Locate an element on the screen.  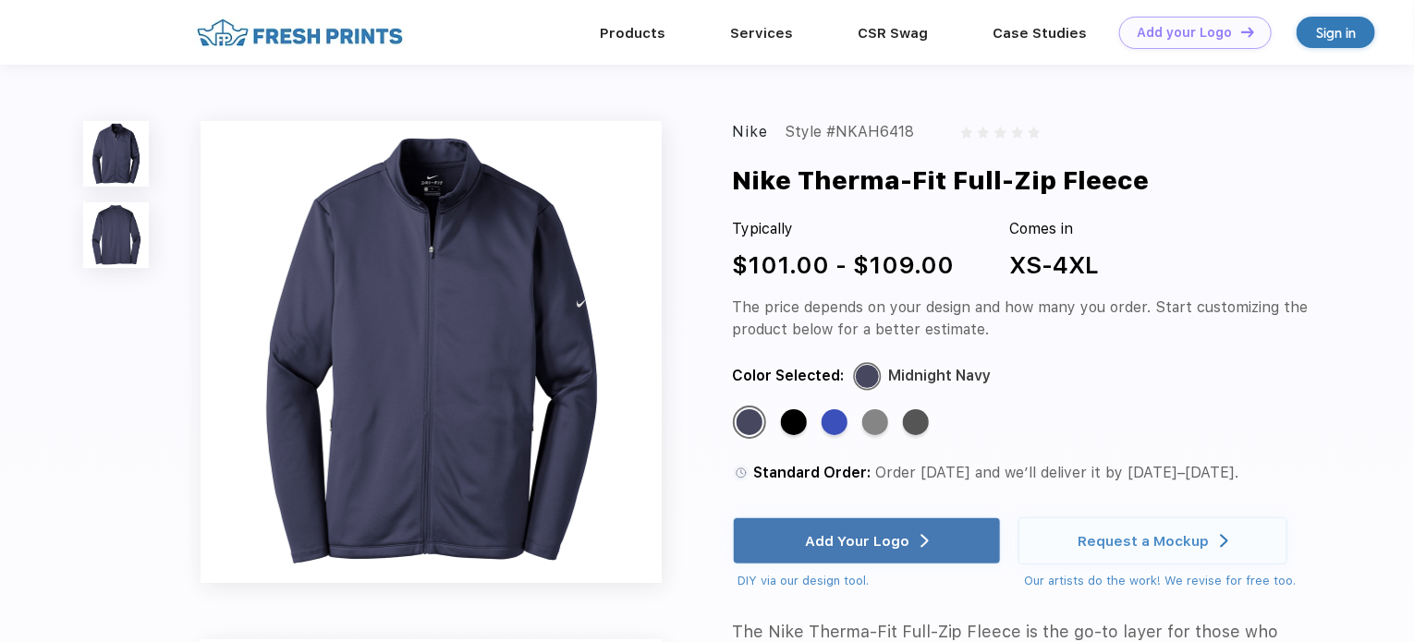
div: Typically is located at coordinates (844, 229).